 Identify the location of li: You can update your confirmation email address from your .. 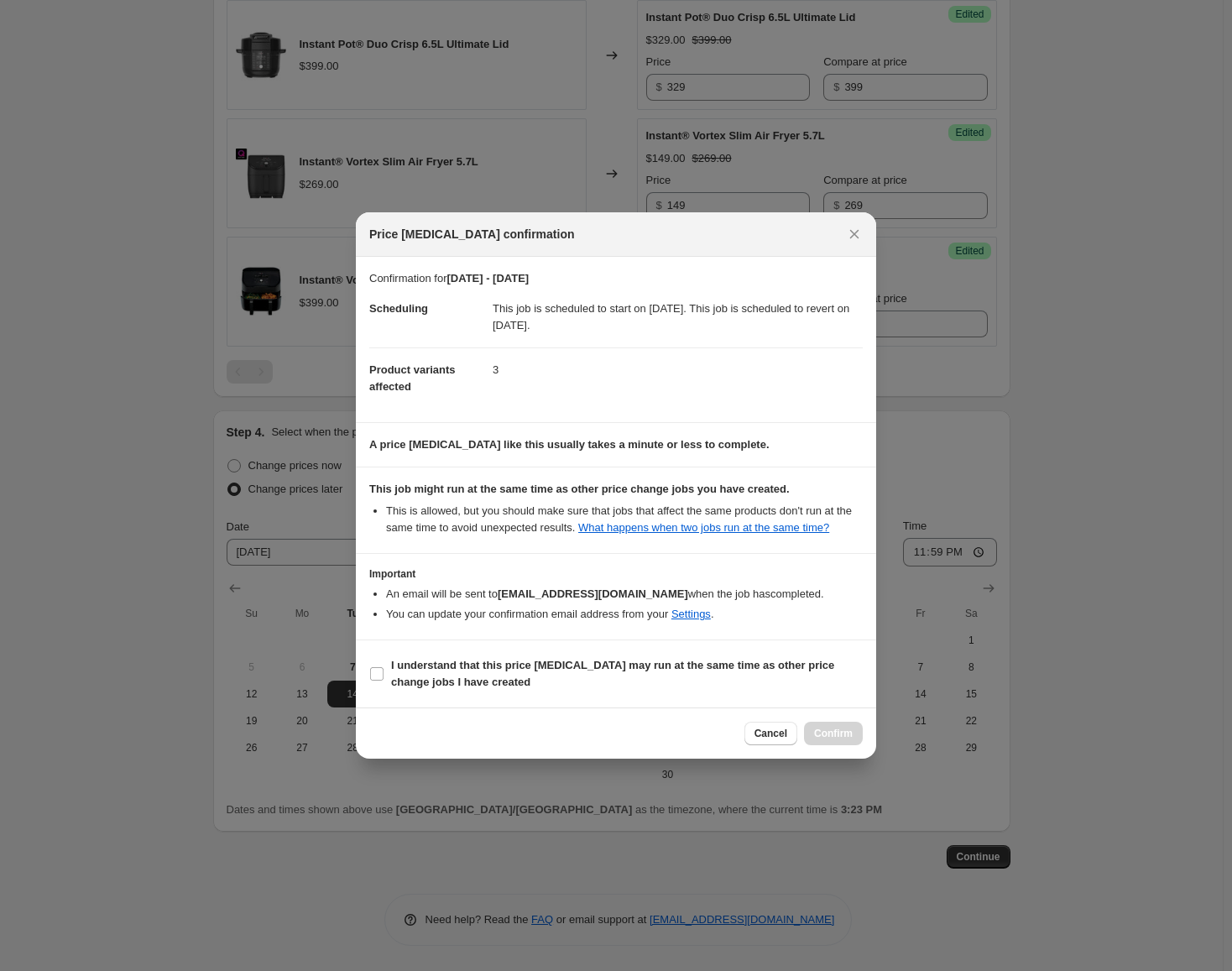
(624, 614).